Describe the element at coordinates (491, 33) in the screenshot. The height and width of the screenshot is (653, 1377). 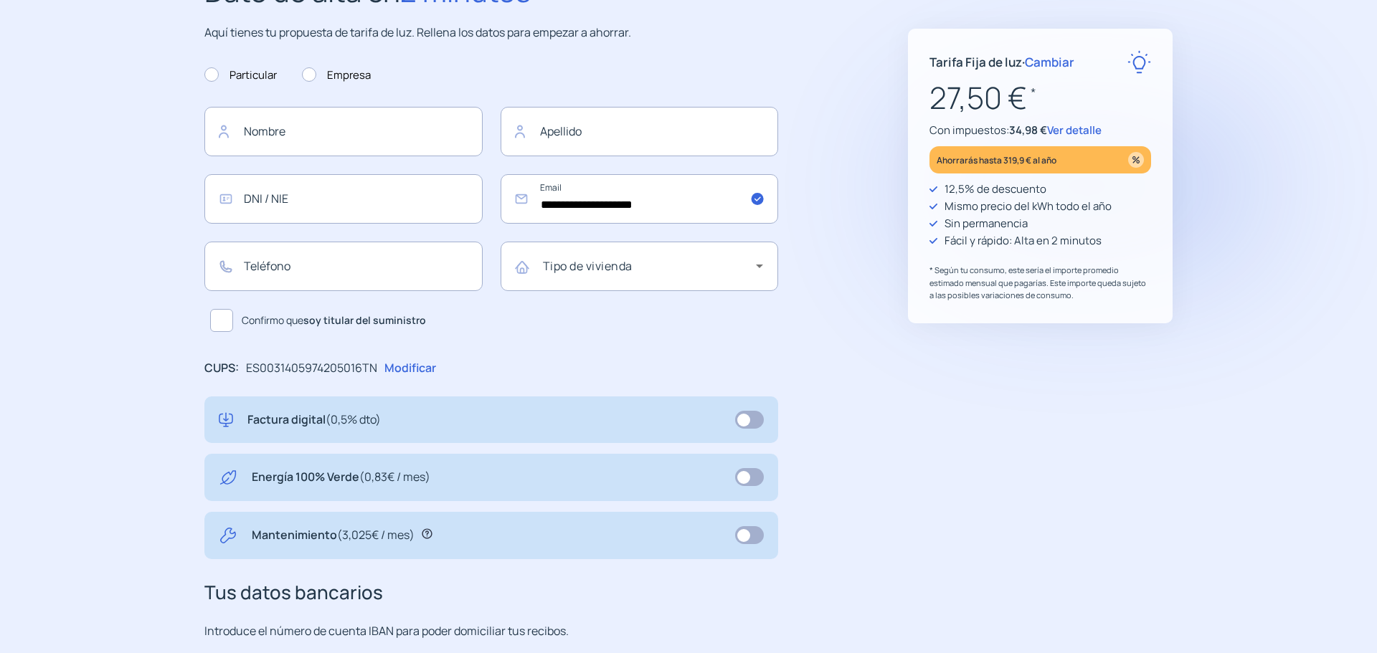
I see `p: Aquí tienes tu propuesta de tarifa de luz. Rellena los datos para empezar a ahorrar.` at that location.